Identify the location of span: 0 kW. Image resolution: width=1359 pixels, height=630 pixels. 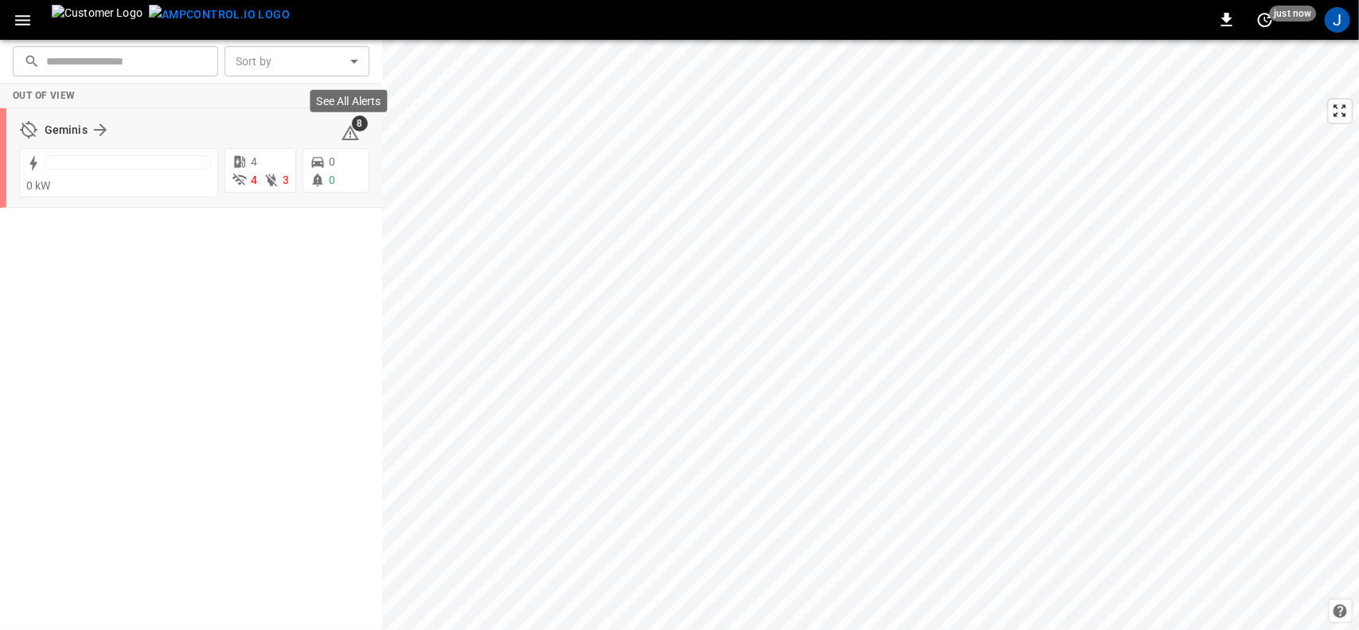
(38, 186).